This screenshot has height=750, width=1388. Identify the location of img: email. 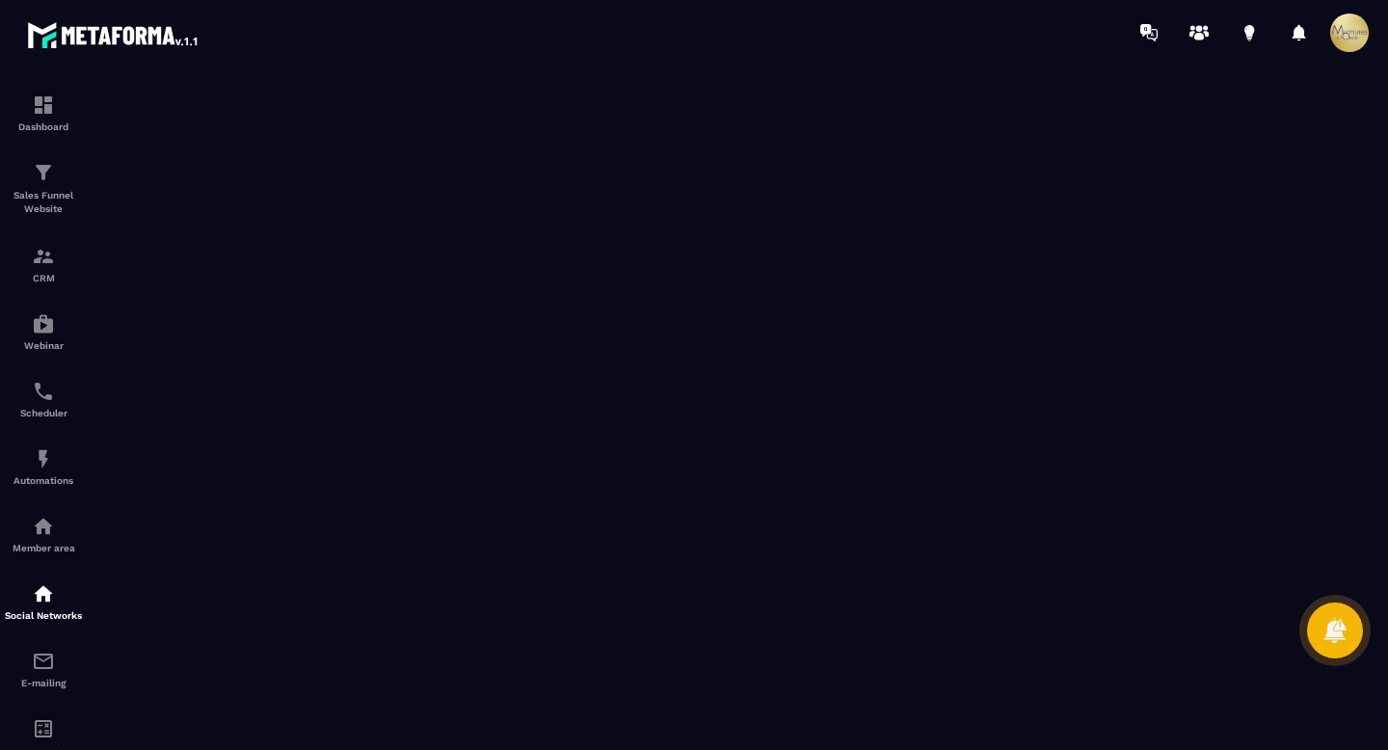
(43, 661).